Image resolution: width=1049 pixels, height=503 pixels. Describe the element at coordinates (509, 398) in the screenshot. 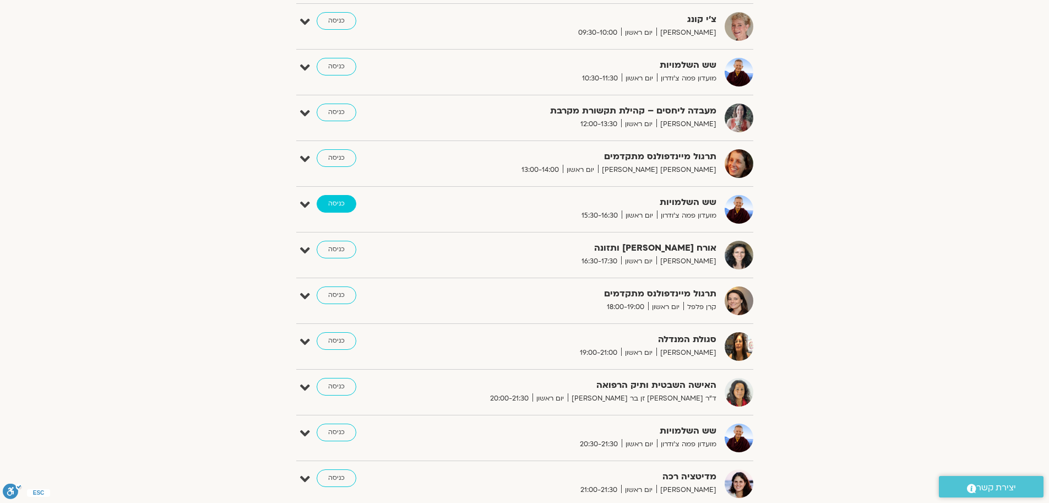

I see `span: 20:00-21:30` at that location.